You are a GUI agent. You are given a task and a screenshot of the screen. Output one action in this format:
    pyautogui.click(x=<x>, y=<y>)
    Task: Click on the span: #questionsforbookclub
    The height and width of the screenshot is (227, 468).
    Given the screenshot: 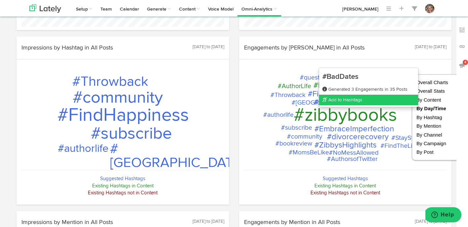 What is the action you would take?
    pyautogui.click(x=332, y=78)
    